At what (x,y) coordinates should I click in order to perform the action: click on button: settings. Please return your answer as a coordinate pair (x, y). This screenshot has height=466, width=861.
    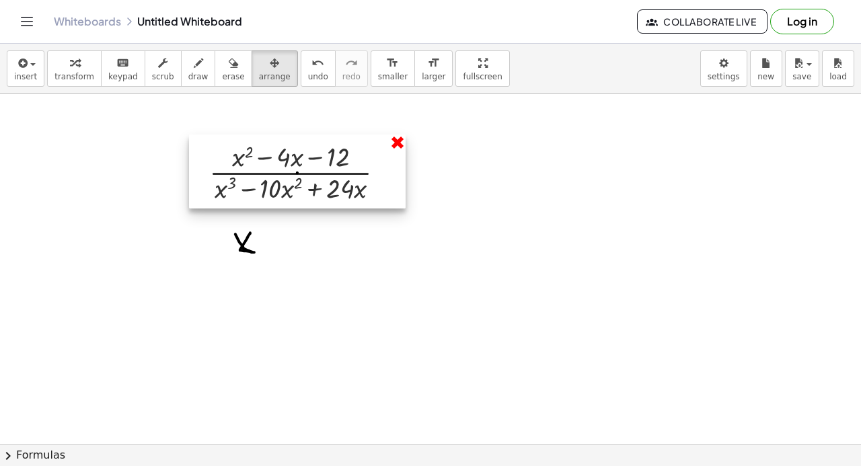
    Looking at the image, I should click on (724, 69).